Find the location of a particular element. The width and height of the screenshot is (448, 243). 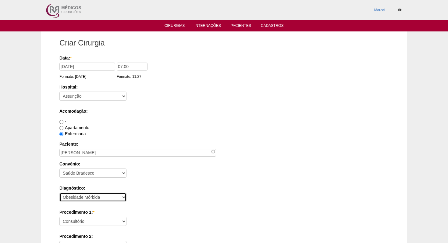

label: Data: is located at coordinates (223, 58).